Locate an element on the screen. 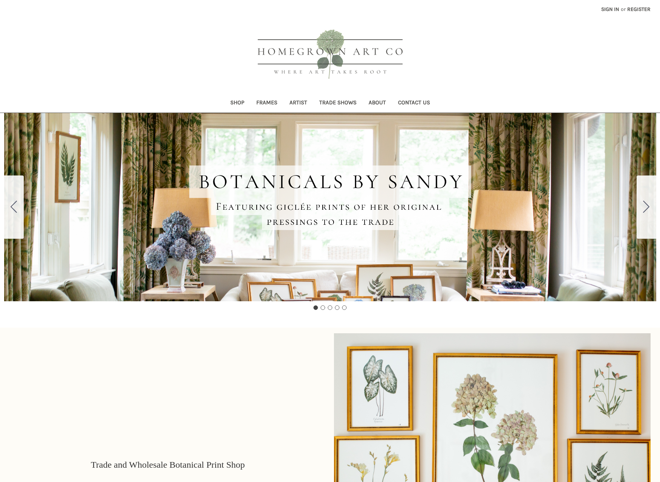  a: Artist is located at coordinates (298, 103).